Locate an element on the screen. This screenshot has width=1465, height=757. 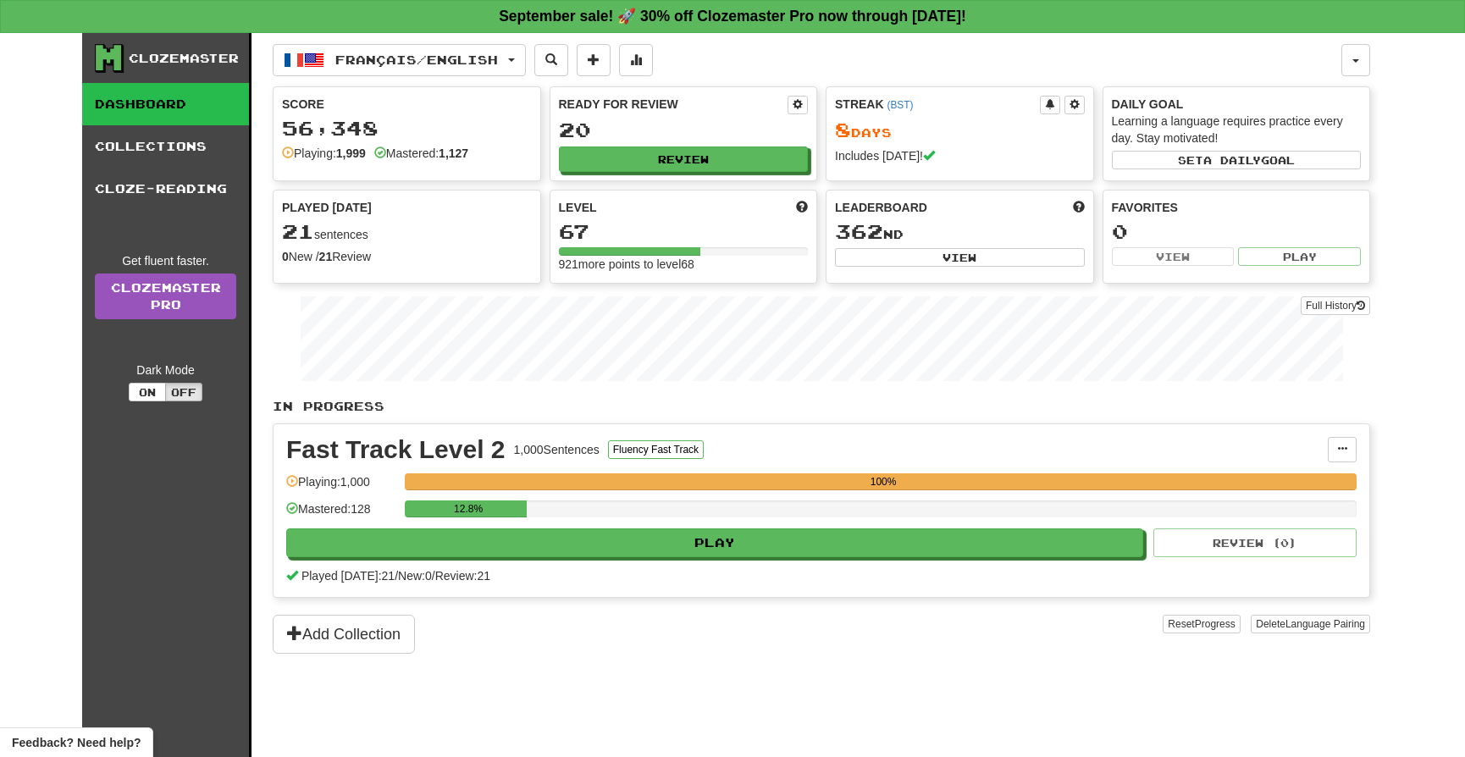
span: Progress is located at coordinates (1216, 624).